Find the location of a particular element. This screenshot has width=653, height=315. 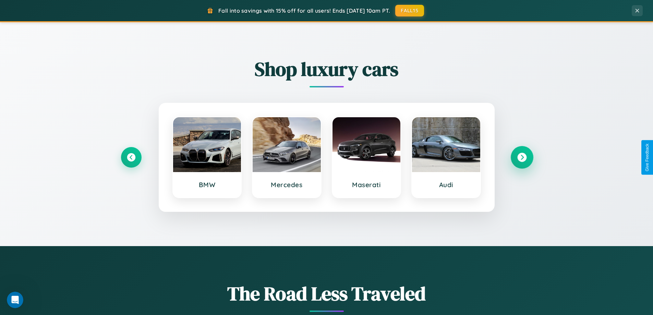

h1: The Road Less Traveled is located at coordinates (327, 294).